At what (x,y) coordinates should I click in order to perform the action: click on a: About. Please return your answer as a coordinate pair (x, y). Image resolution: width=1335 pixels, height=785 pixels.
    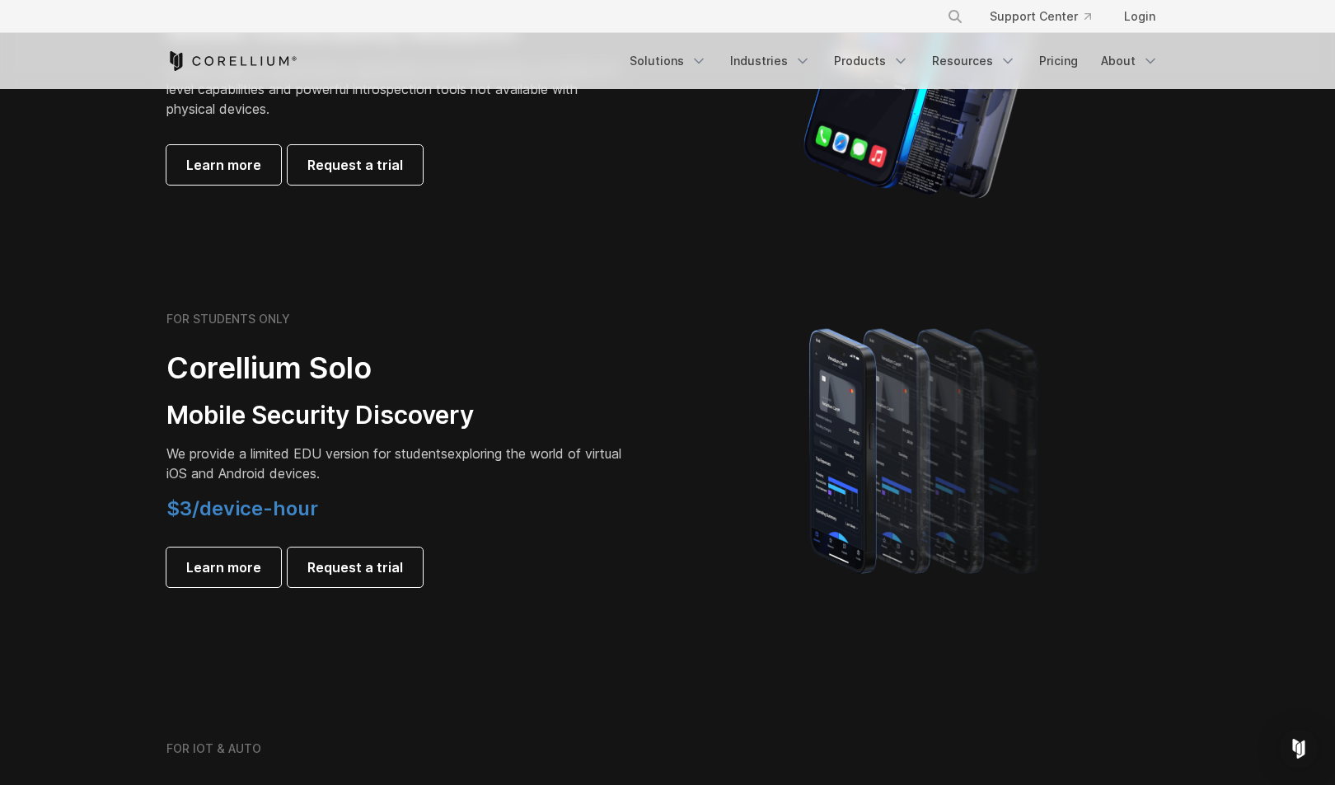
    Looking at the image, I should click on (1130, 61).